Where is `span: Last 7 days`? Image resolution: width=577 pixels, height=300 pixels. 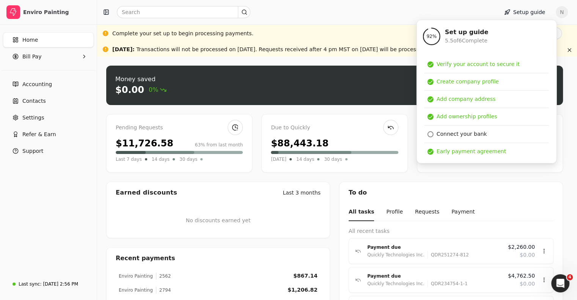
span: Last 7 days is located at coordinates (129, 159).